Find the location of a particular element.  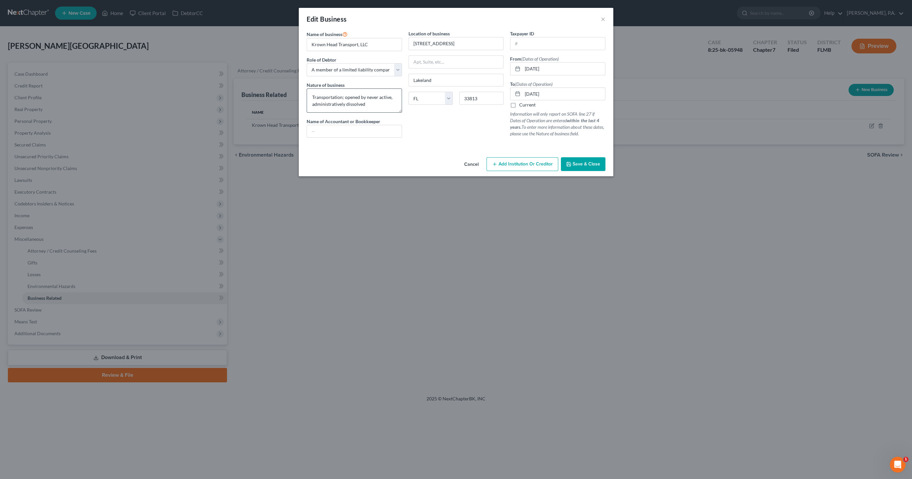

p: Information will only report on SOFA line 27 if Dates of Operation are entered To enter more info... is located at coordinates (558, 124).